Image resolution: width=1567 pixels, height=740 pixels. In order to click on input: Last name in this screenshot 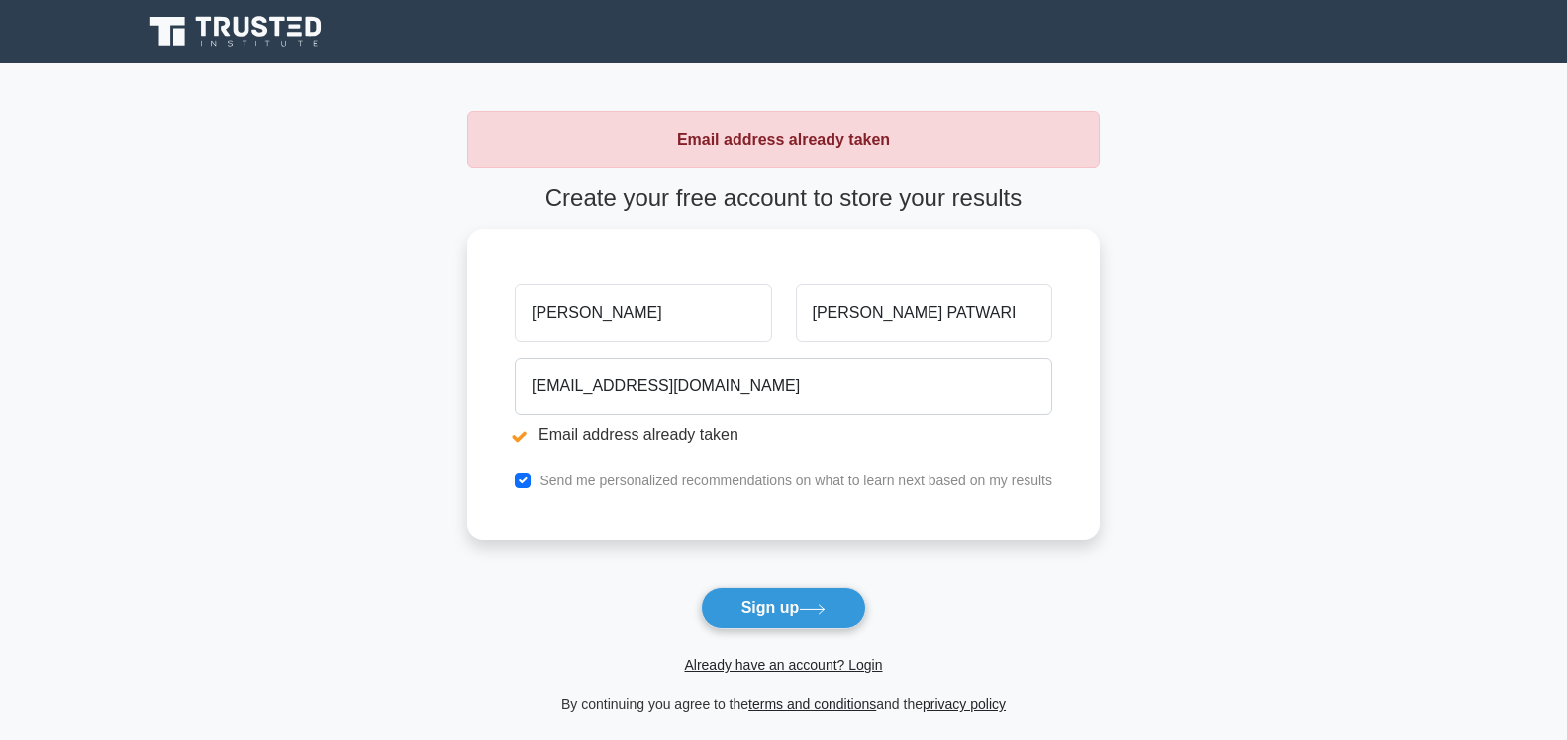, I will do `click(924, 313)`.